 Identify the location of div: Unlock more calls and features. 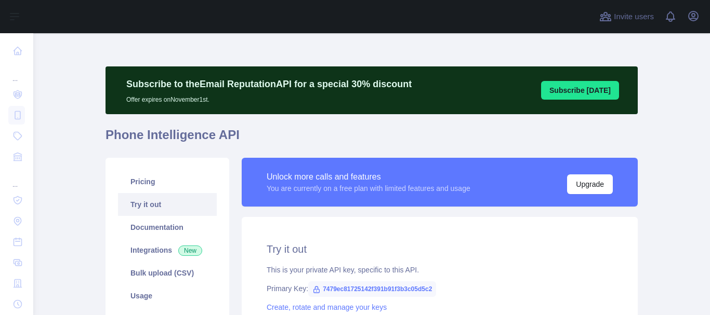
(368, 177).